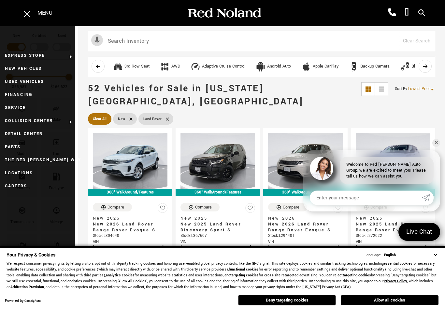 The height and width of the screenshot is (310, 445). Describe the element at coordinates (396, 281) in the screenshot. I see `u: Privacy Policy` at that location.